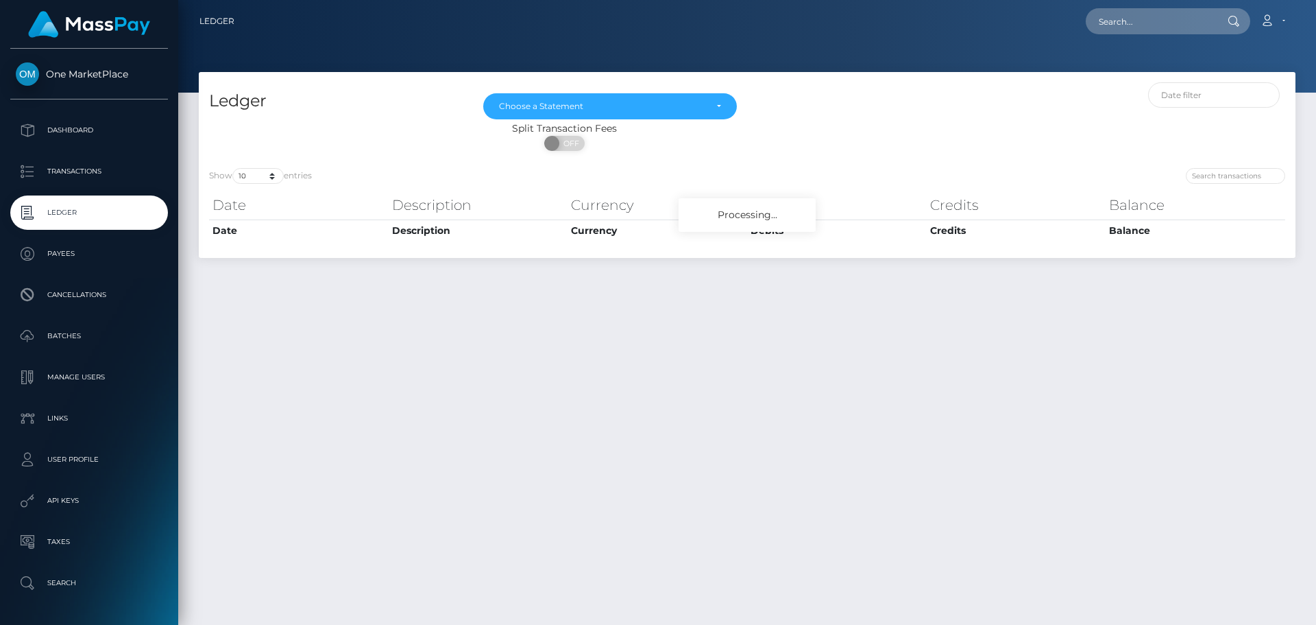 Image resolution: width=1316 pixels, height=625 pixels. Describe the element at coordinates (89, 377) in the screenshot. I see `a: Manage Users` at that location.